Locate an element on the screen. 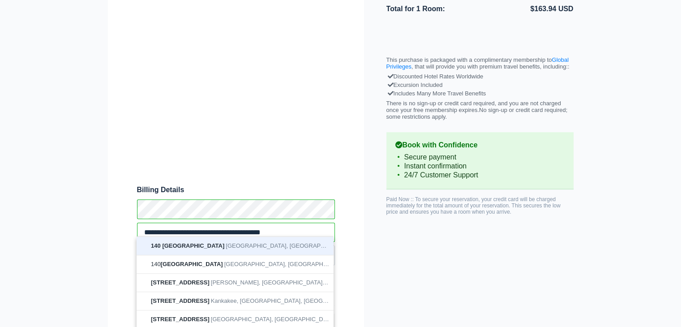 This screenshot has width=681, height=327. li: 24/7 Customer Support is located at coordinates (480, 175).